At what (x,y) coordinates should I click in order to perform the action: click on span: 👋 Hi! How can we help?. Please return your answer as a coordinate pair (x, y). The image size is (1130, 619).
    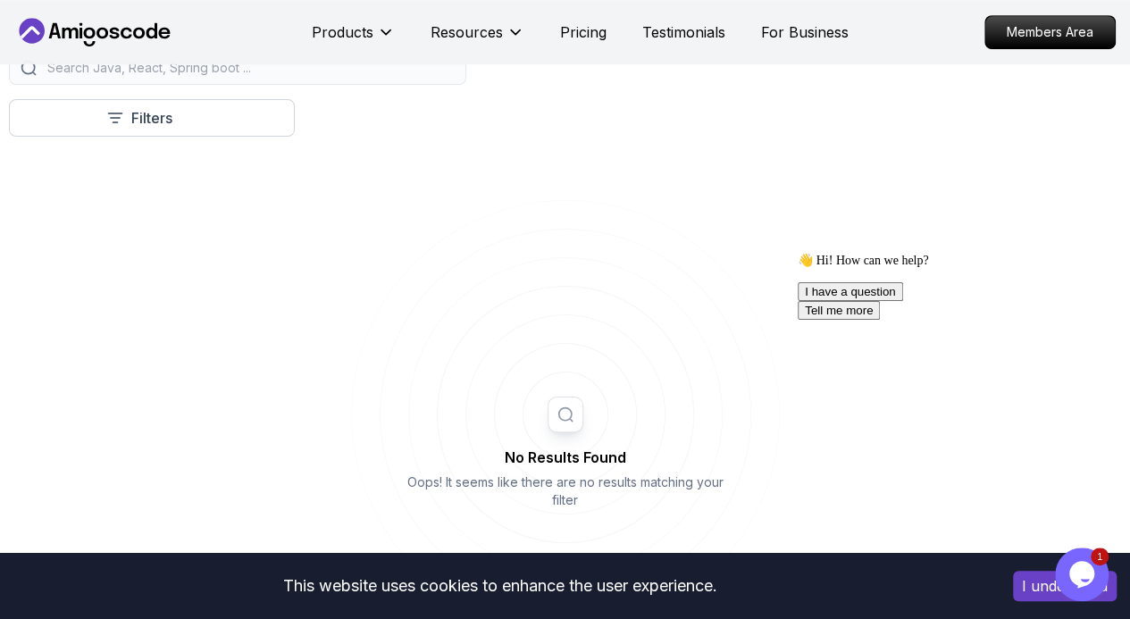
    Looking at the image, I should click on (72, 14).